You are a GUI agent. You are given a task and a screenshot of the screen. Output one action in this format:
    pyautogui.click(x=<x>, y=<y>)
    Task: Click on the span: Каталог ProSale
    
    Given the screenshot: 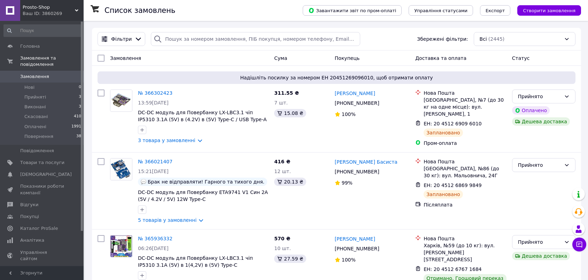 What is the action you would take?
    pyautogui.click(x=39, y=229)
    